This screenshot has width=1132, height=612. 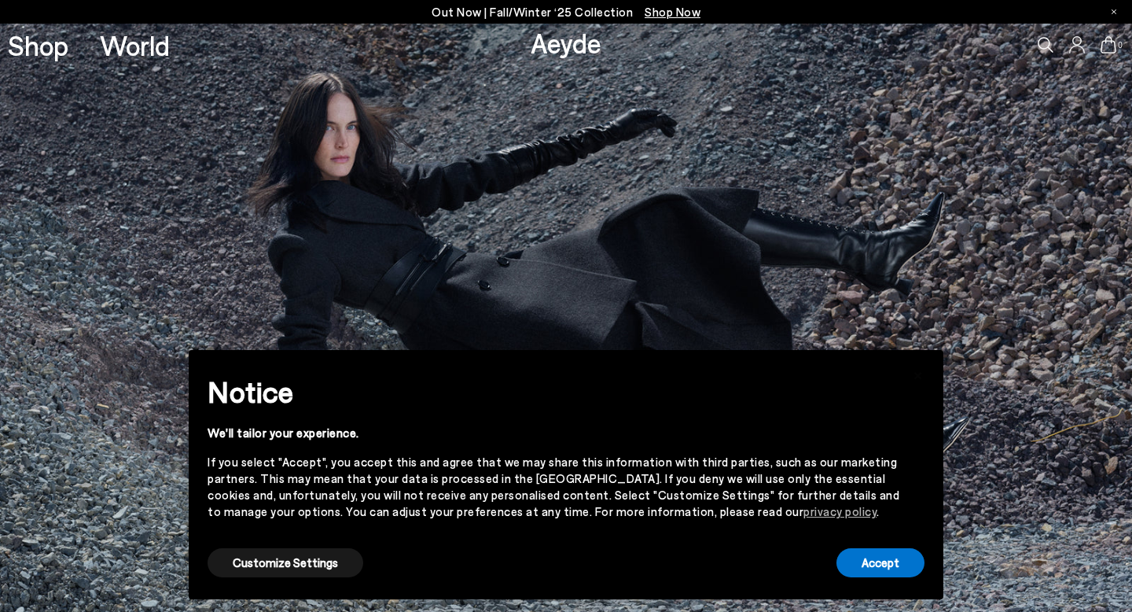 I want to click on h2: Notice, so click(x=553, y=392).